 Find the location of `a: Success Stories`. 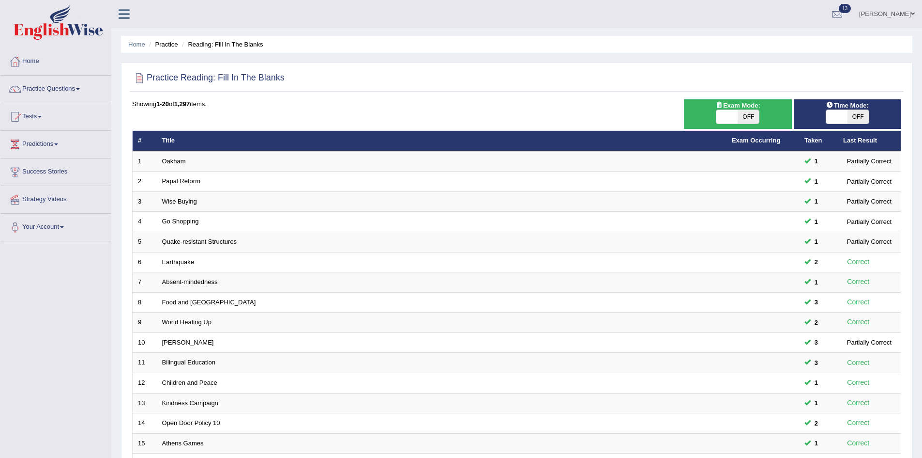

a: Success Stories is located at coordinates (56, 170).